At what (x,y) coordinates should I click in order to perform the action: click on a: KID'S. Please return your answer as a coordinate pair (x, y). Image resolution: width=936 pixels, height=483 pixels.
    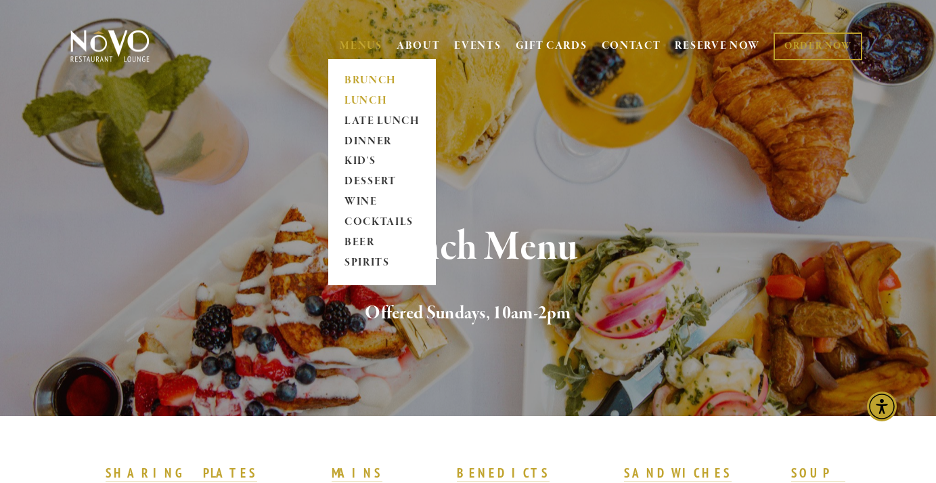
    Looking at the image, I should click on (382, 162).